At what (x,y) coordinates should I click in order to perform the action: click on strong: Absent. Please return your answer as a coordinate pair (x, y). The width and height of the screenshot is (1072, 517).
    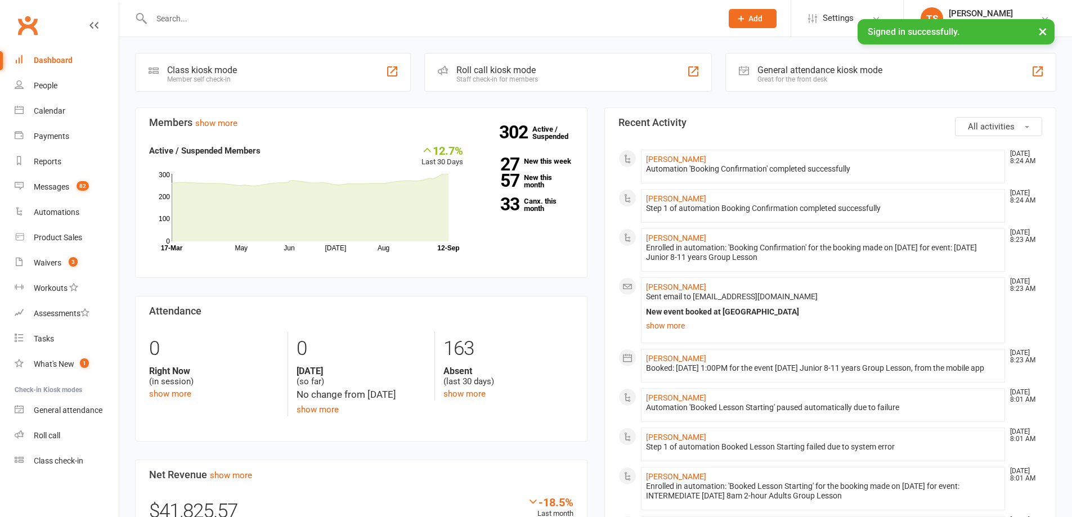
    Looking at the image, I should click on (508, 371).